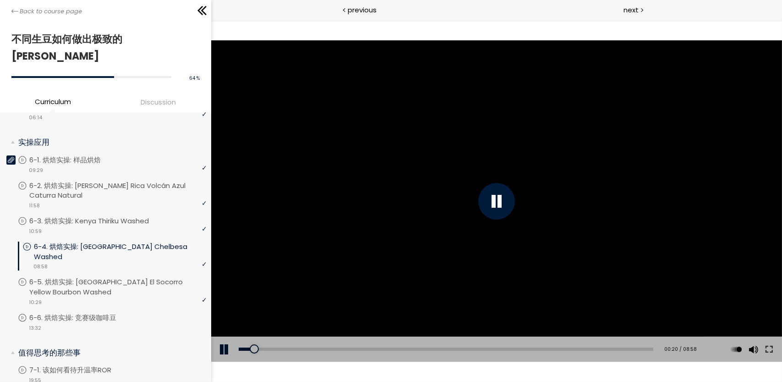 The width and height of the screenshot is (782, 382). Describe the element at coordinates (542, 329) in the screenshot. I see `button: Volume` at that location.